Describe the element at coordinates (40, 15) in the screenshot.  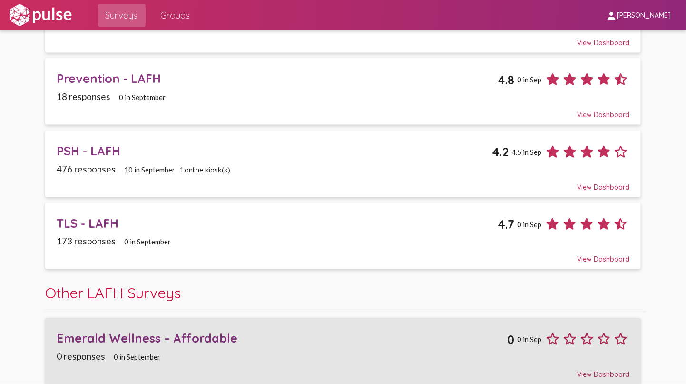
I see `img: white-logo.svg` at that location.